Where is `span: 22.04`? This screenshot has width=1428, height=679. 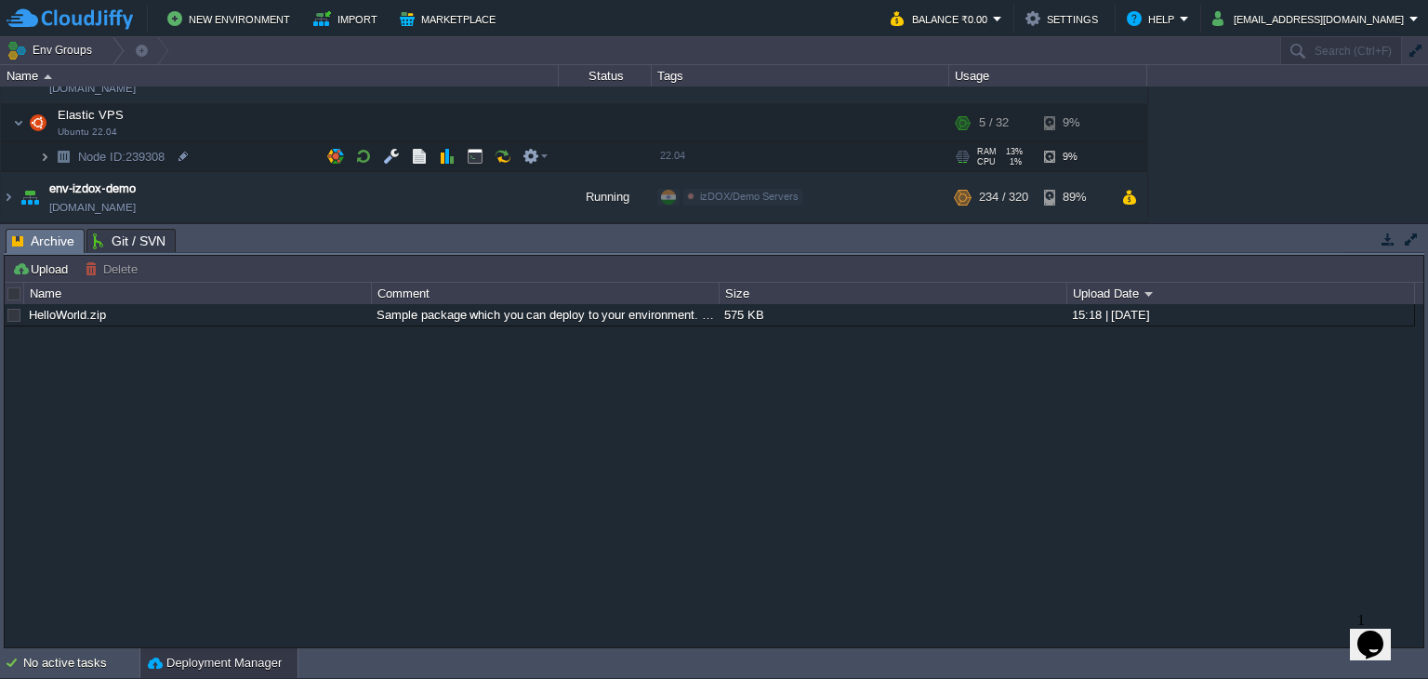 span: 22.04 is located at coordinates (672, 156).